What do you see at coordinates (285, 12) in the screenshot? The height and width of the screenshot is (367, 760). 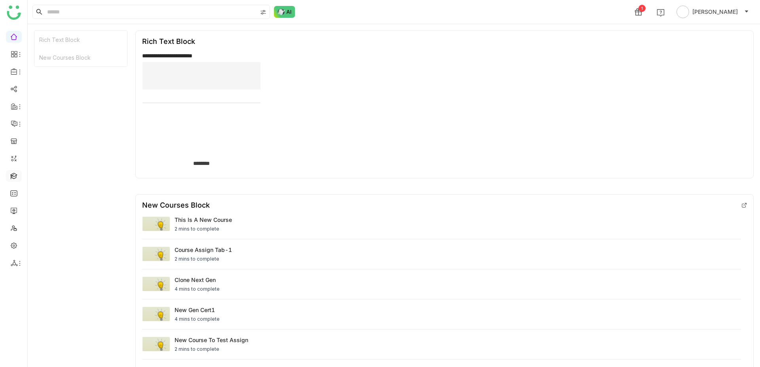 I see `img: ask-buddy-normal.svg` at bounding box center [285, 12].